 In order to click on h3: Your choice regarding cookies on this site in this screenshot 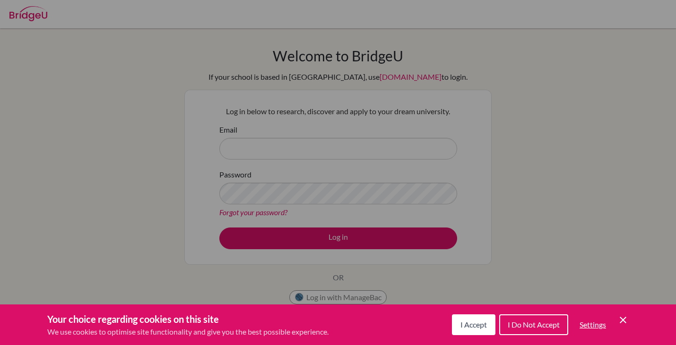, I will do `click(188, 319)`.